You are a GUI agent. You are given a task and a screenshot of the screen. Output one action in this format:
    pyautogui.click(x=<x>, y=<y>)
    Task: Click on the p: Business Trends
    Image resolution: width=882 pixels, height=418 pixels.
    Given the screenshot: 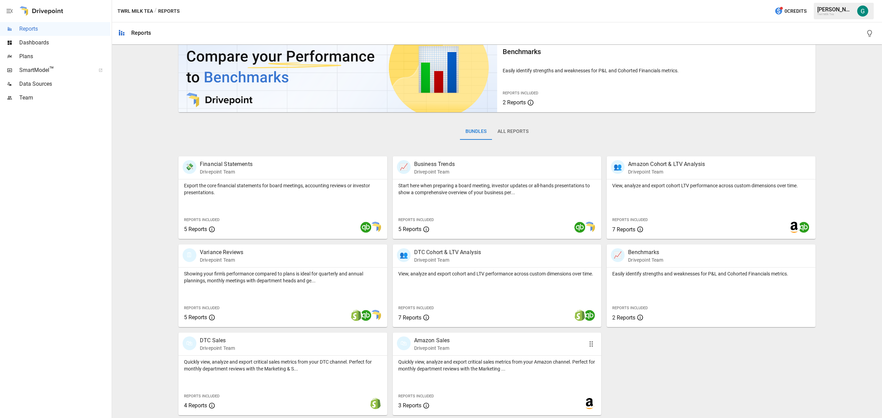 What is the action you would take?
    pyautogui.click(x=434, y=164)
    